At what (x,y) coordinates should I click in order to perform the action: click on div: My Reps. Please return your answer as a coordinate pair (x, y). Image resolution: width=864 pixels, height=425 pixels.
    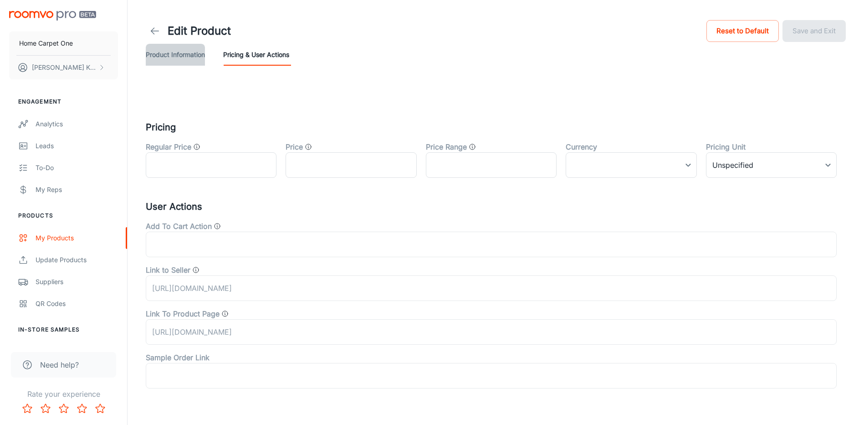
    Looking at the image, I should click on (77, 190).